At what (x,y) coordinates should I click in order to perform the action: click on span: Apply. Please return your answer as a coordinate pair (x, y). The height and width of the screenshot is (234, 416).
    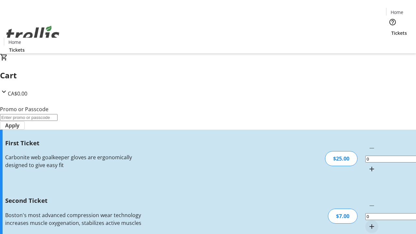
    Looking at the image, I should click on (12, 125).